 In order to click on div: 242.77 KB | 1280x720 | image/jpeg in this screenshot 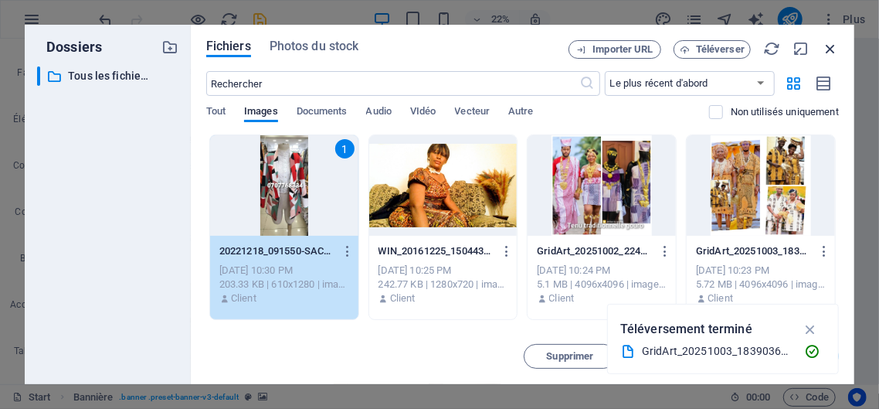, I will do `click(444, 284)`.